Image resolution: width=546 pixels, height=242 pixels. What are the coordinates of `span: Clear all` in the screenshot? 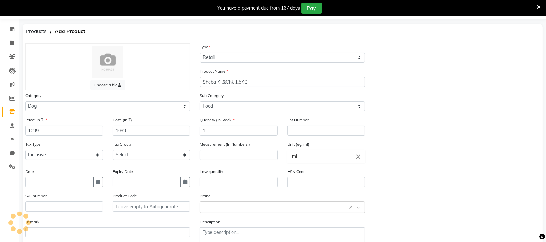 It's located at (352, 207).